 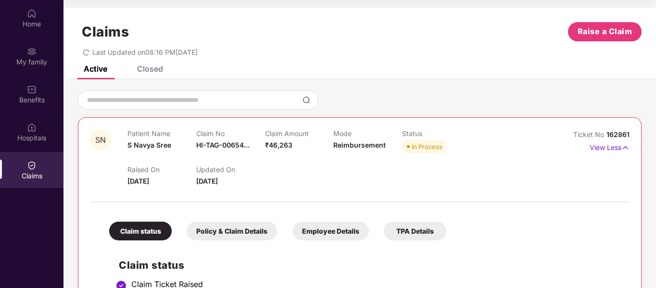 I want to click on div: Employee Details, so click(x=331, y=231).